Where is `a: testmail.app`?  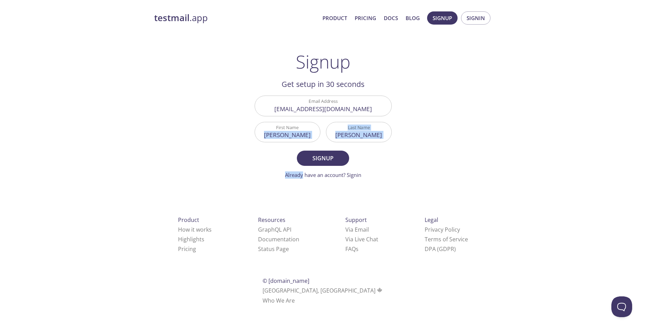 a: testmail.app is located at coordinates (236, 18).